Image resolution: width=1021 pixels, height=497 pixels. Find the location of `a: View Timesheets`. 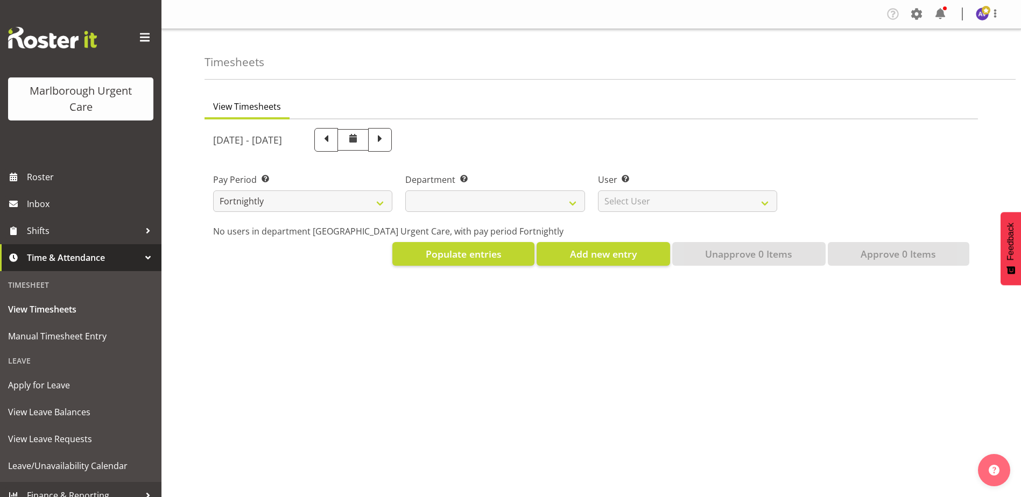

a: View Timesheets is located at coordinates (81, 310).